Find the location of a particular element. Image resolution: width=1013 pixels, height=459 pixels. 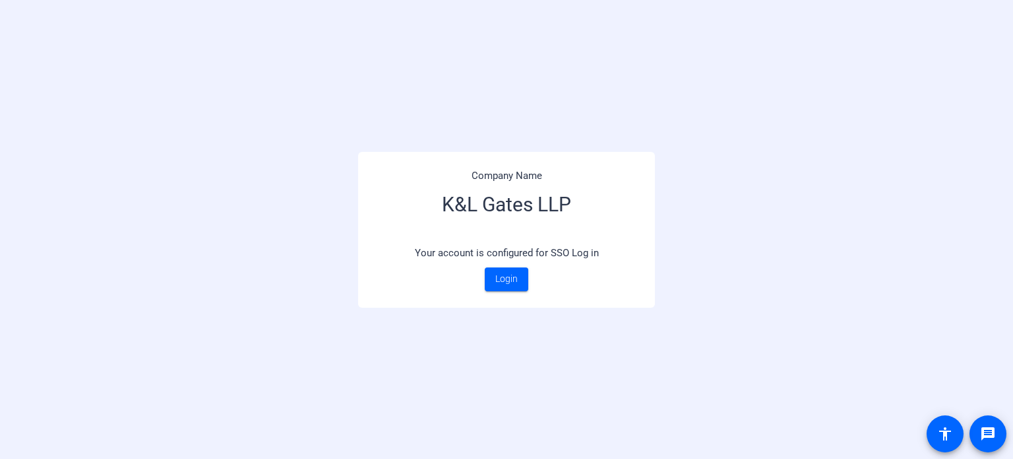

p: Your account is configured for SSO Log in is located at coordinates (507, 253).